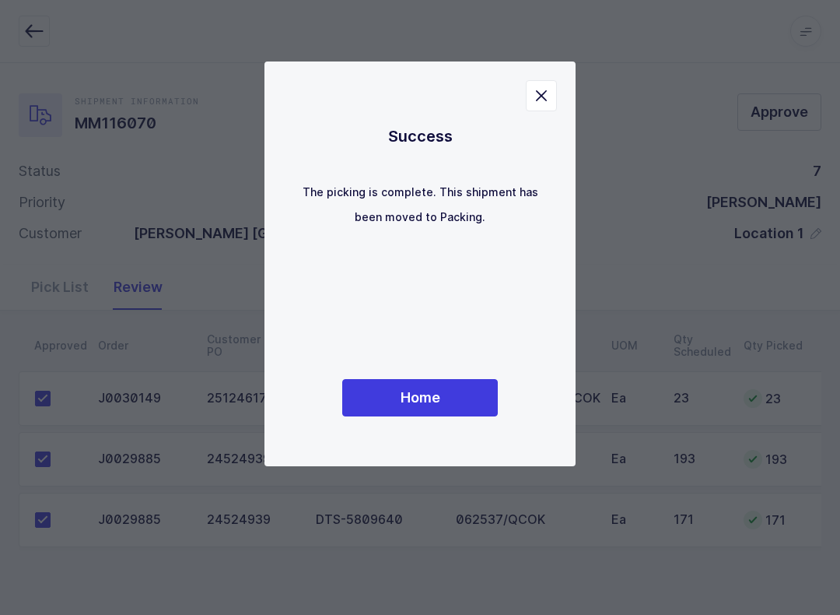 The width and height of the screenshot is (840, 615). I want to click on p: The picking is complete. This shipment has been moved to Packing., so click(420, 205).